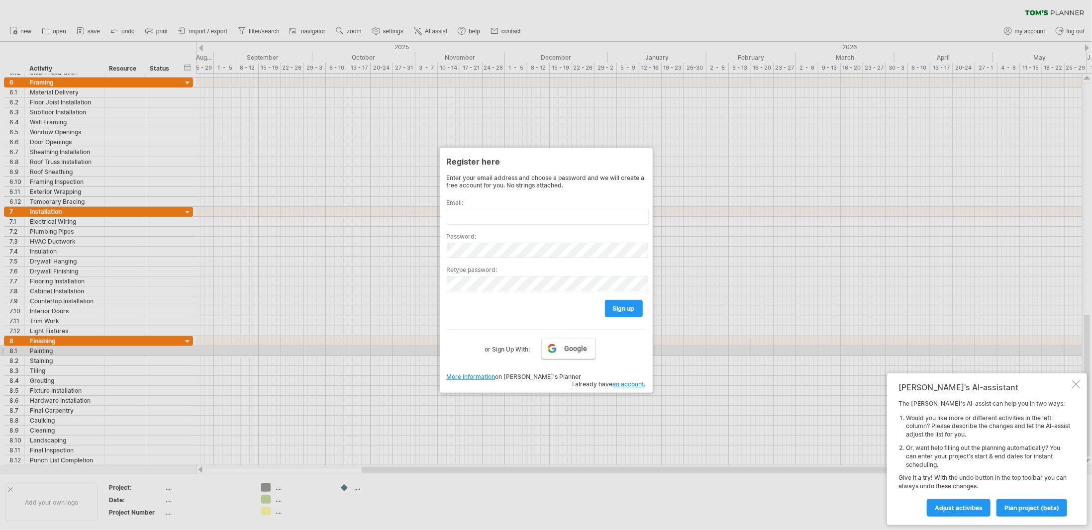  What do you see at coordinates (546, 161) in the screenshot?
I see `div: Register here` at bounding box center [546, 161].